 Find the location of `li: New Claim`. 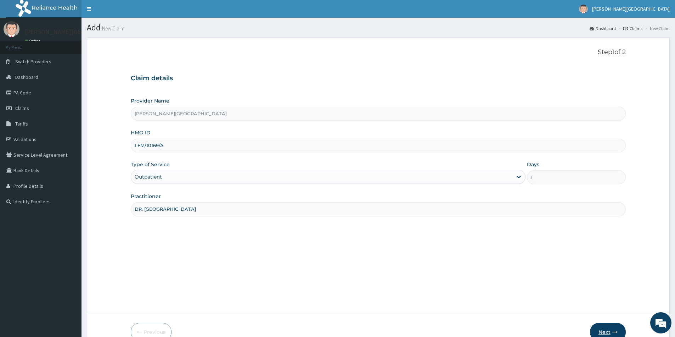

li: New Claim is located at coordinates (656, 28).